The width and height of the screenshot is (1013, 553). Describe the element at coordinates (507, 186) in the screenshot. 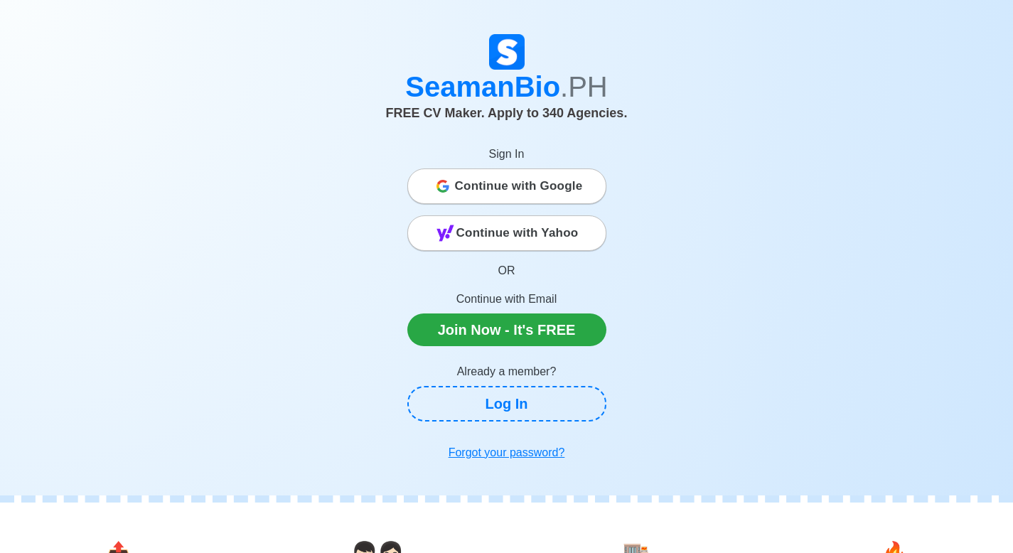

I see `button: Continue with Google` at that location.